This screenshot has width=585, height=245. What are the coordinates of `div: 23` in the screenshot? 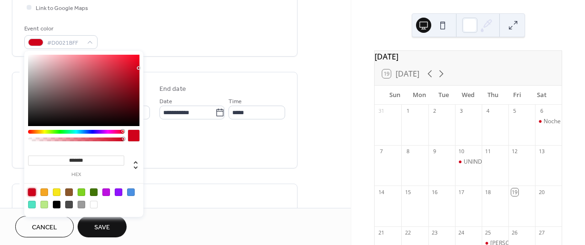 It's located at (434, 233).